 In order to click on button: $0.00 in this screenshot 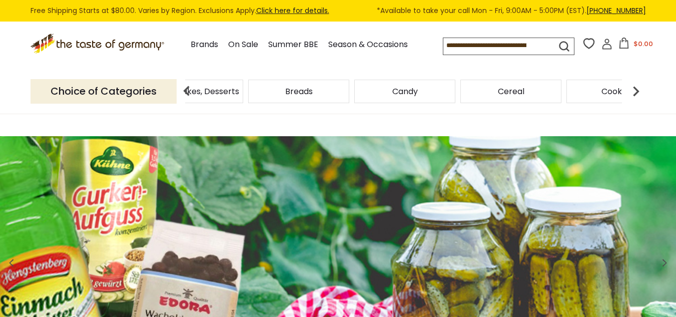, I will do `click(635, 45)`.